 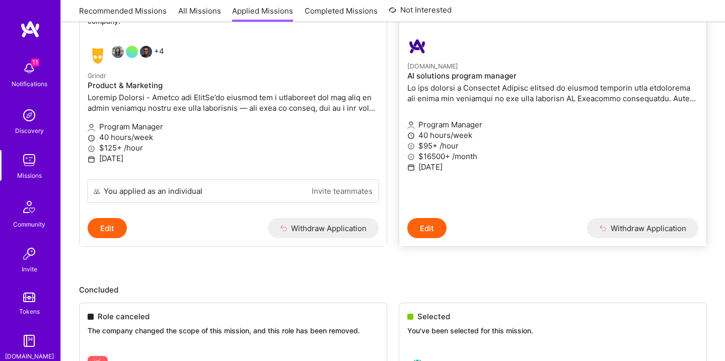 What do you see at coordinates (553, 76) in the screenshot?
I see `h4: AI solutions program manager` at bounding box center [553, 76].